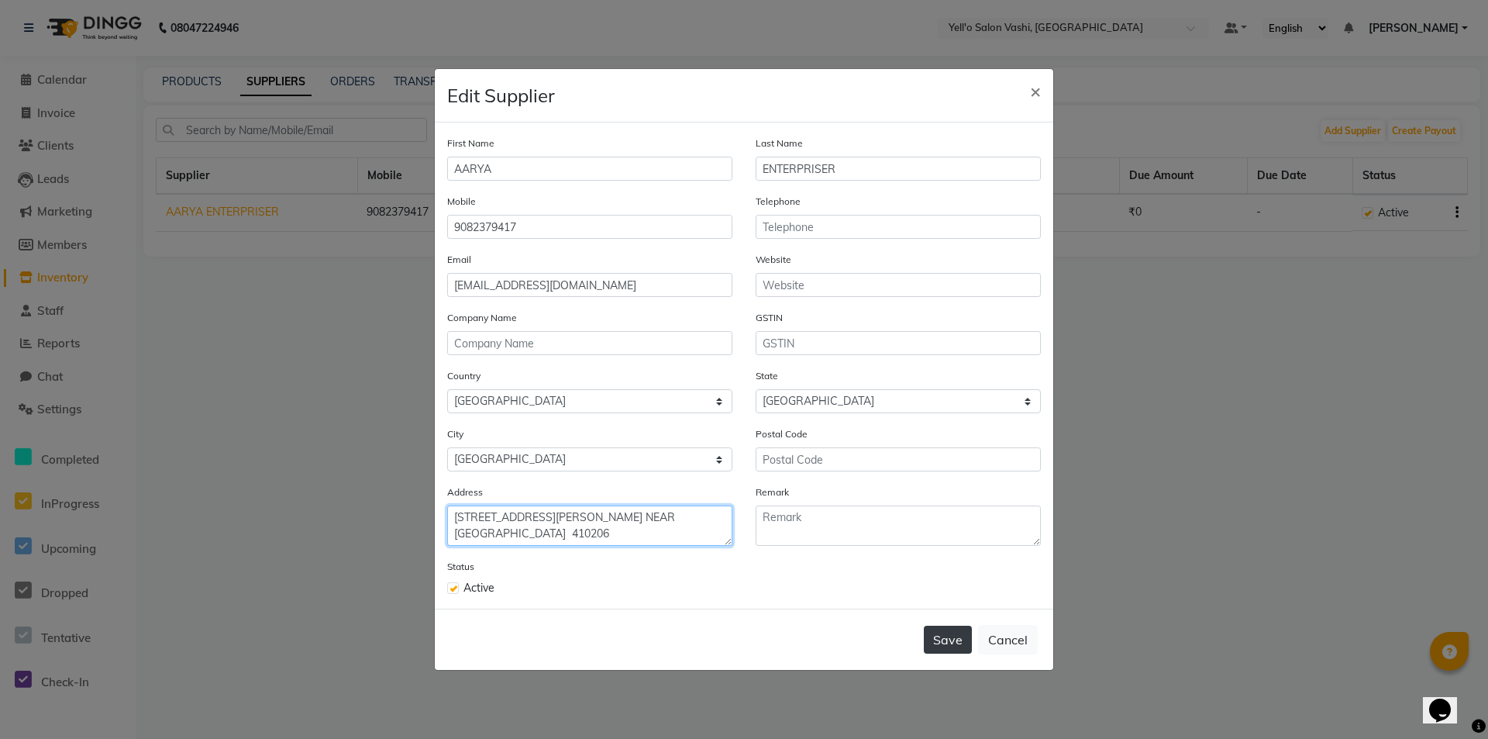 The width and height of the screenshot is (1488, 739). Describe the element at coordinates (781, 434) in the screenshot. I see `label: Postal Code` at that location.